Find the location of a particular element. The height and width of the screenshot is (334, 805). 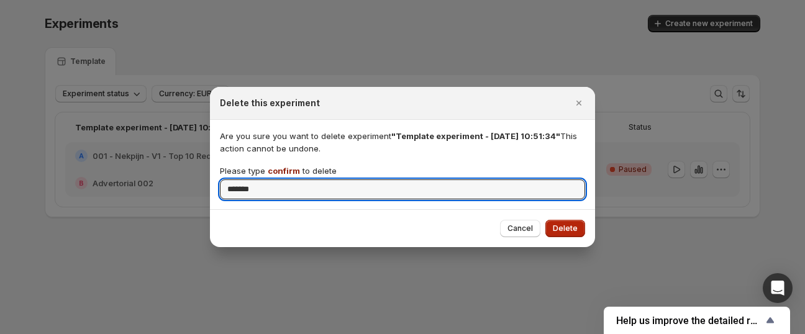

span: Delete is located at coordinates (565, 228).